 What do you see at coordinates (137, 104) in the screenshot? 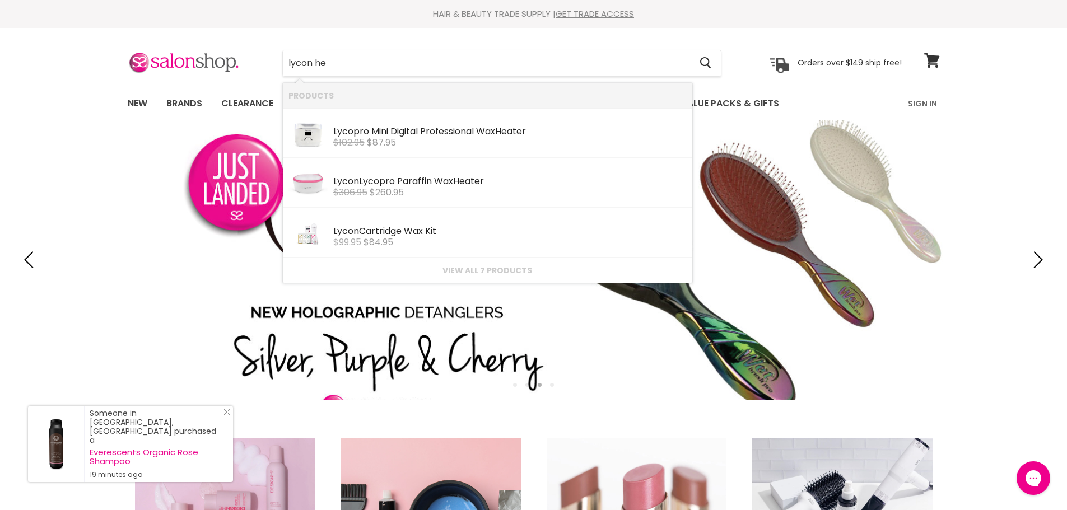
I see `a: New` at bounding box center [137, 104].